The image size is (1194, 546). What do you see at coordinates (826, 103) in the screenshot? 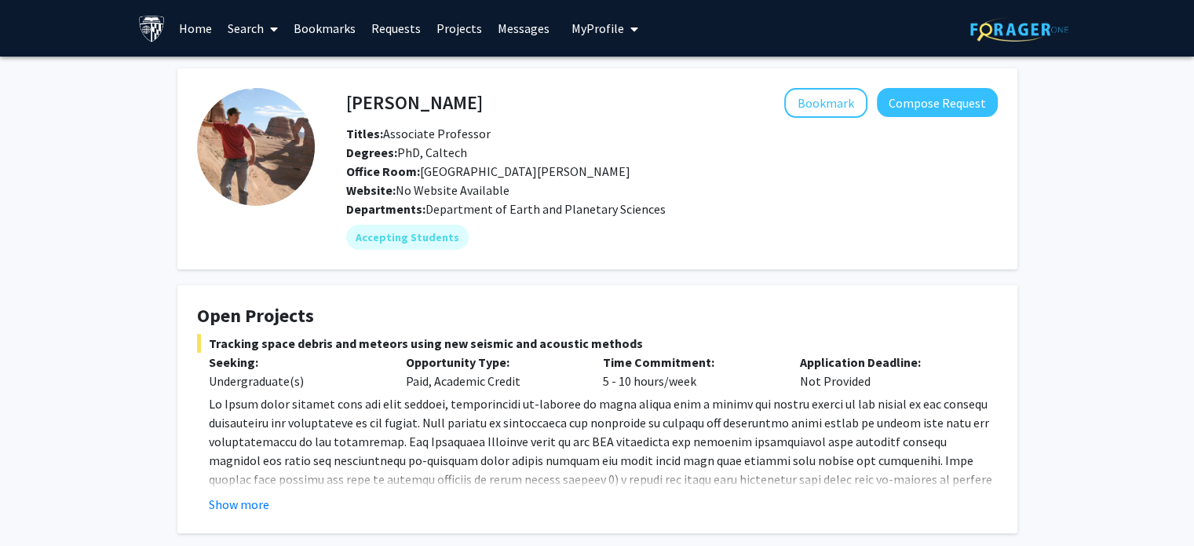
I see `button: Add Kevin Lewis to Bookmarks` at bounding box center [826, 103].